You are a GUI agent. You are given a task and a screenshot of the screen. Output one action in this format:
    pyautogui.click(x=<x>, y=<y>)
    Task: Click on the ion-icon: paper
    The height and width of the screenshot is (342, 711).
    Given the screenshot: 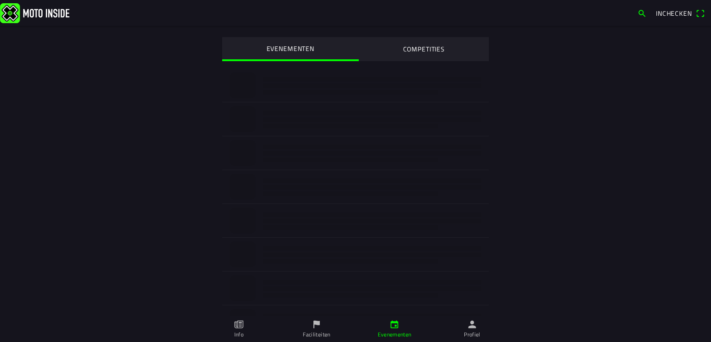 What is the action you would take?
    pyautogui.click(x=239, y=324)
    